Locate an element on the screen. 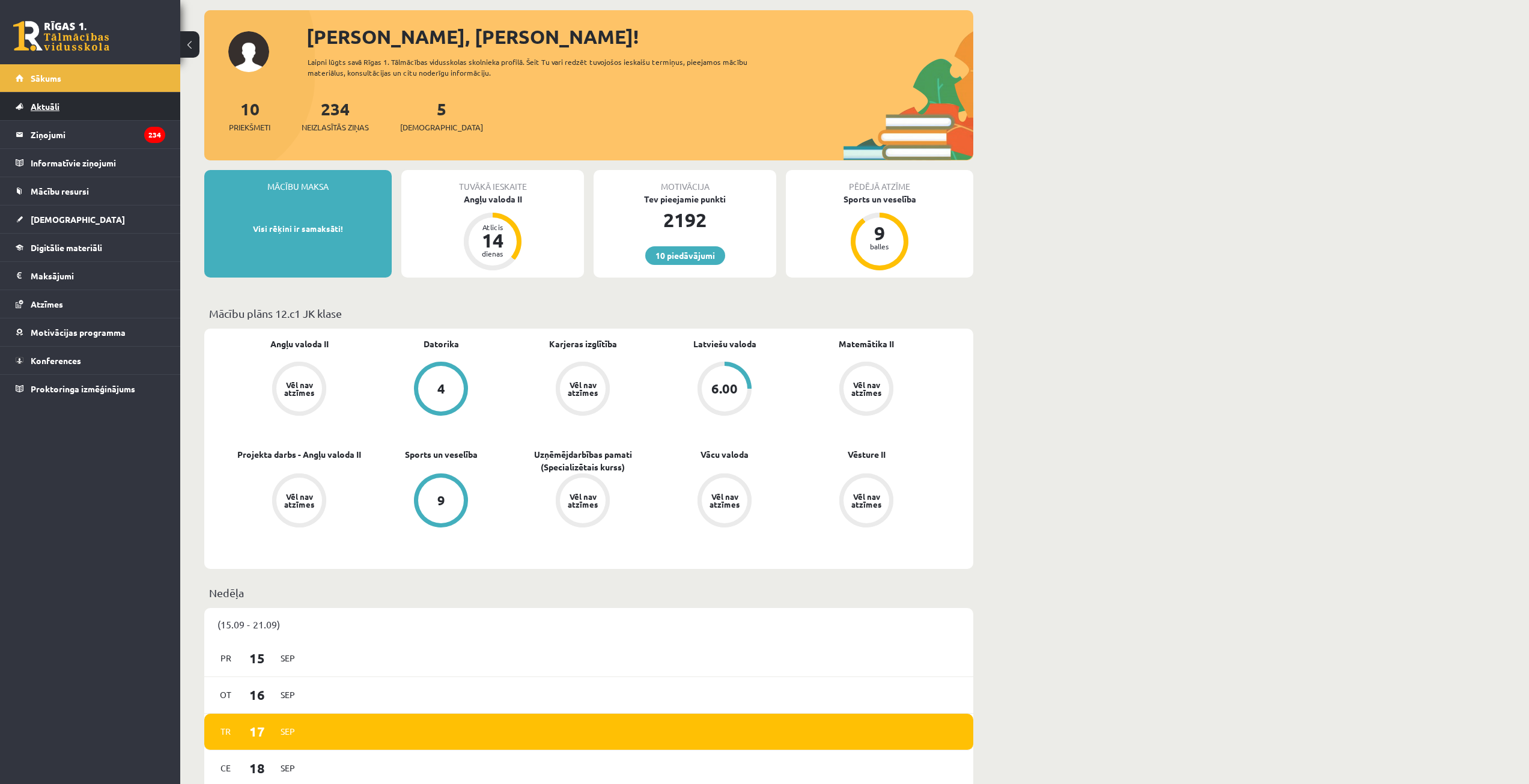  span: Aktuāli is located at coordinates (45, 106).